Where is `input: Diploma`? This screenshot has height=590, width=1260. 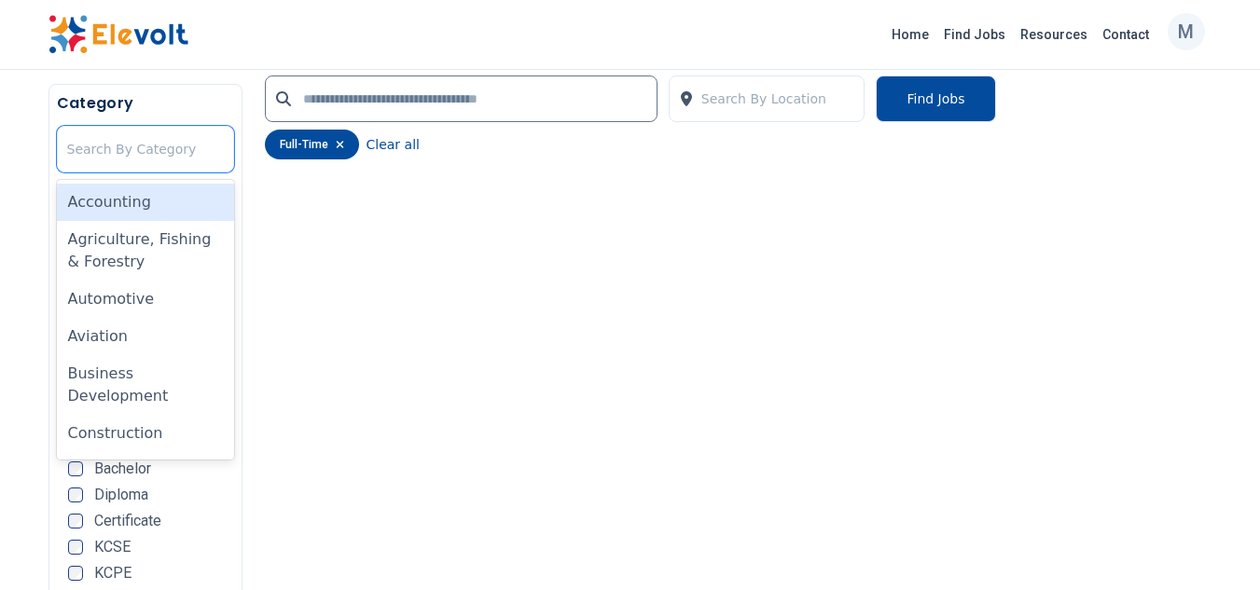
input: Diploma is located at coordinates (76, 495).